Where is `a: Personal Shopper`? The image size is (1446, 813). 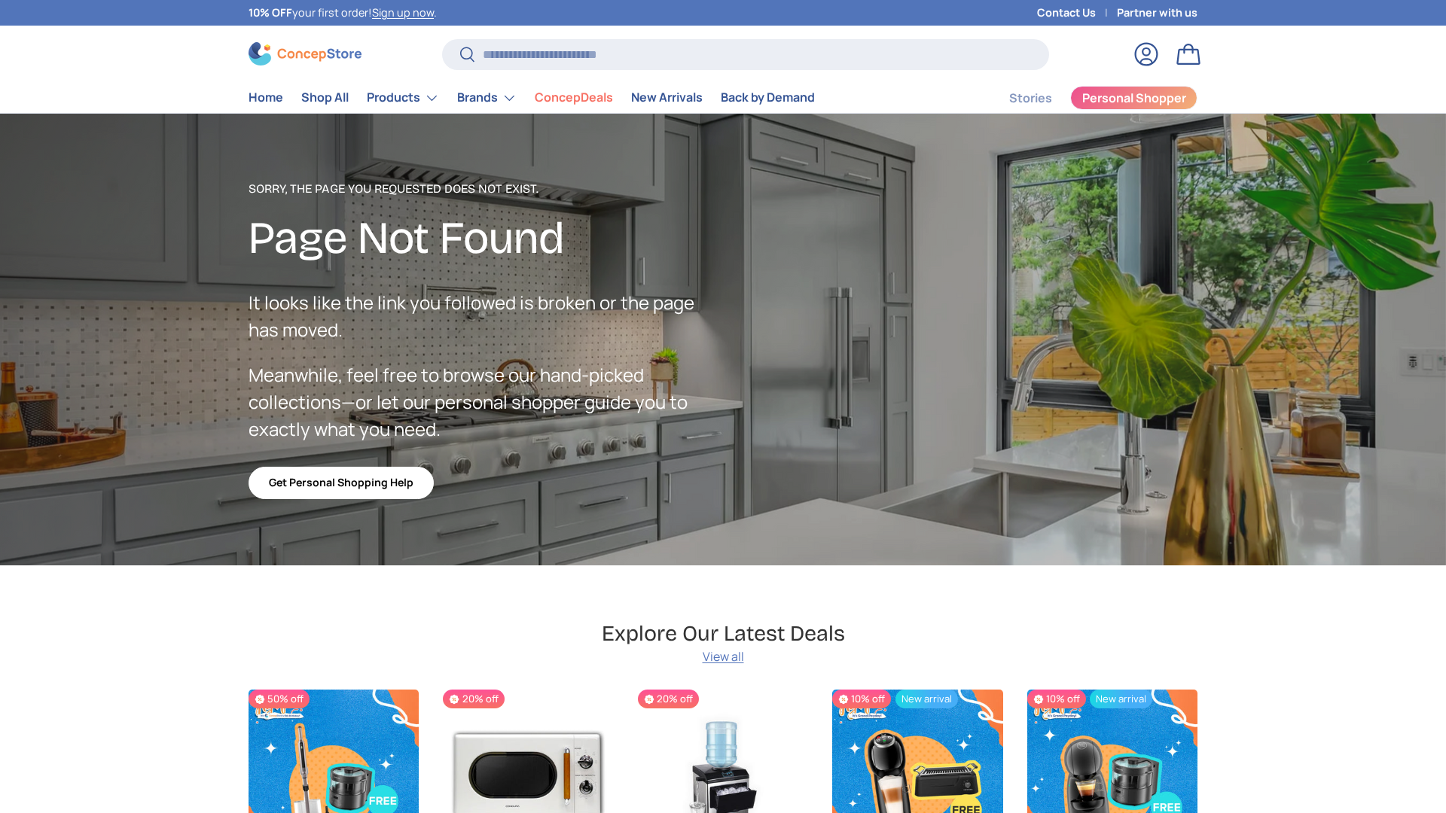
a: Personal Shopper is located at coordinates (1133, 98).